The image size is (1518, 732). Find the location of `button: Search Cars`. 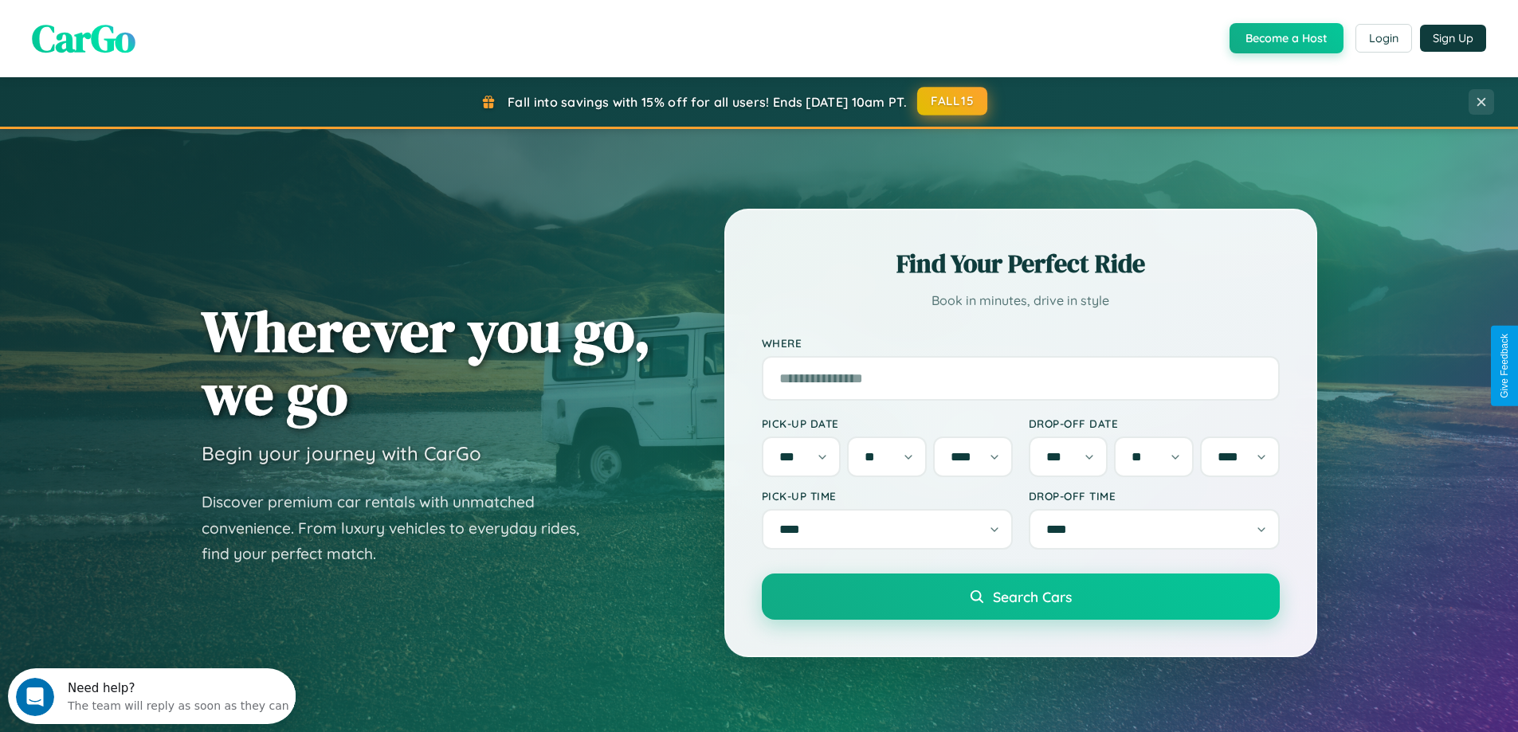

button: Search Cars is located at coordinates (1021, 597).